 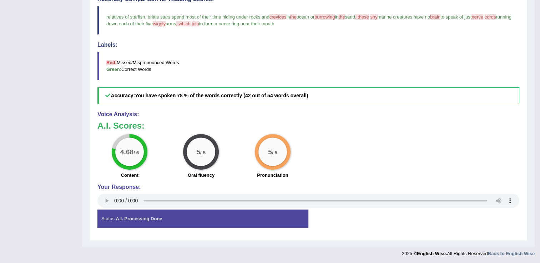 I want to click on h4: Voice Analysis:, so click(x=308, y=115).